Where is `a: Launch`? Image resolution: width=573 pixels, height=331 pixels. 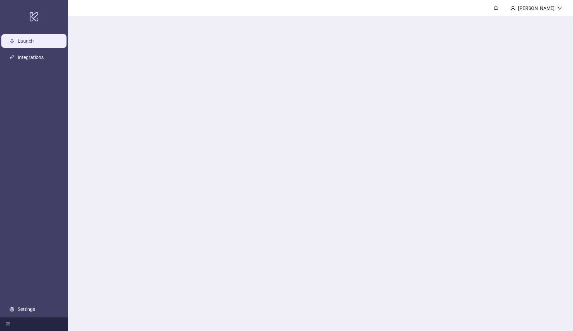
a: Launch is located at coordinates (26, 41).